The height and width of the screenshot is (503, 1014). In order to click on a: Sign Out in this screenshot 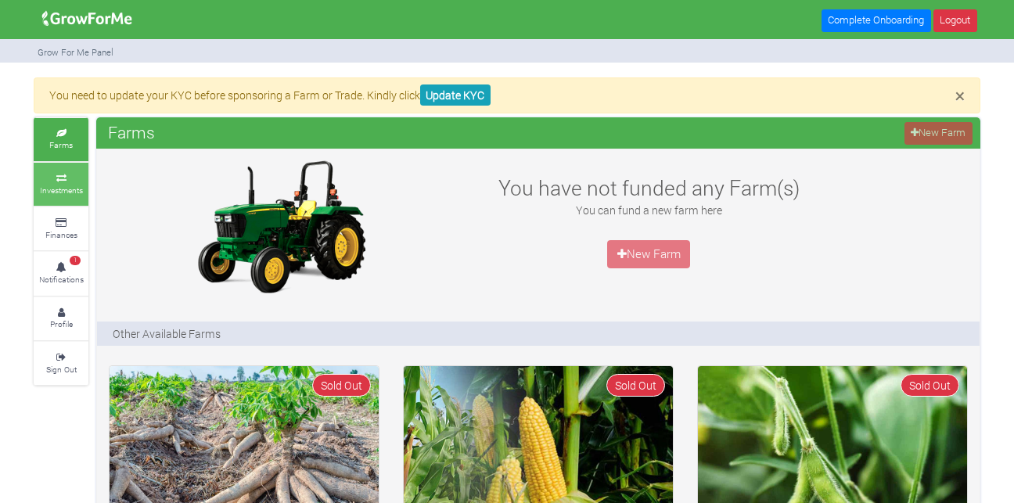, I will do `click(61, 363)`.